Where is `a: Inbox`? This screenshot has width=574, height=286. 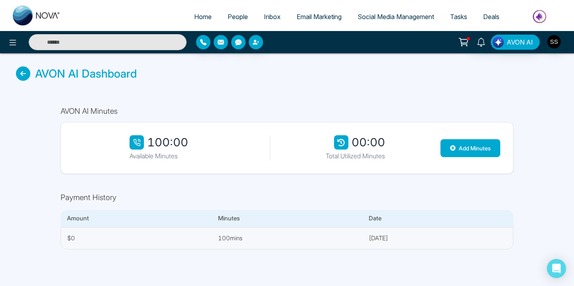
a: Inbox is located at coordinates (272, 17).